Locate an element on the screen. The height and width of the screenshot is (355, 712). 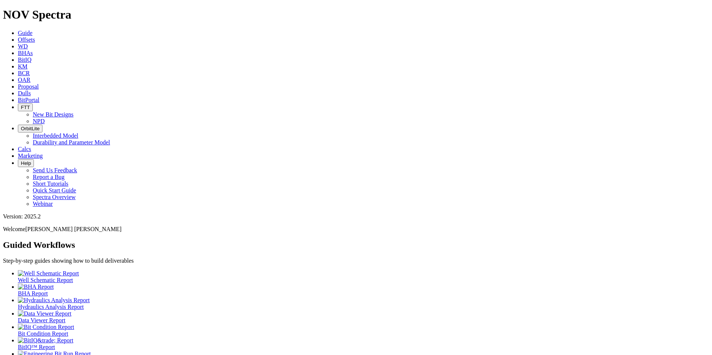
a: BHA Report BHA Report is located at coordinates (364, 290).